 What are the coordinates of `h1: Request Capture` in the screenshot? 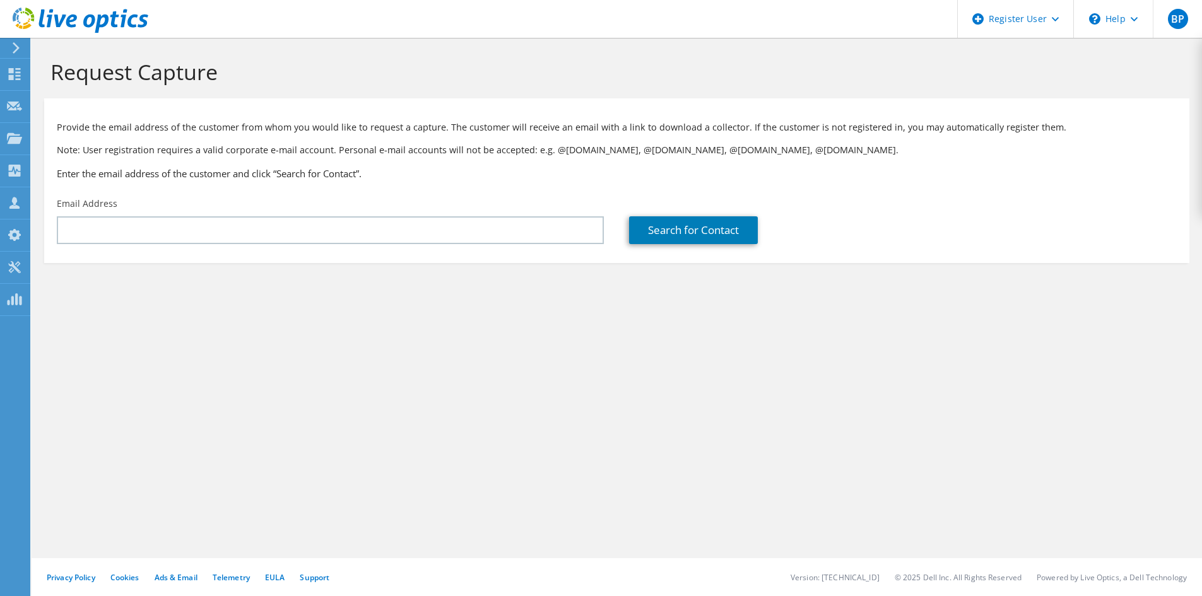 It's located at (613, 72).